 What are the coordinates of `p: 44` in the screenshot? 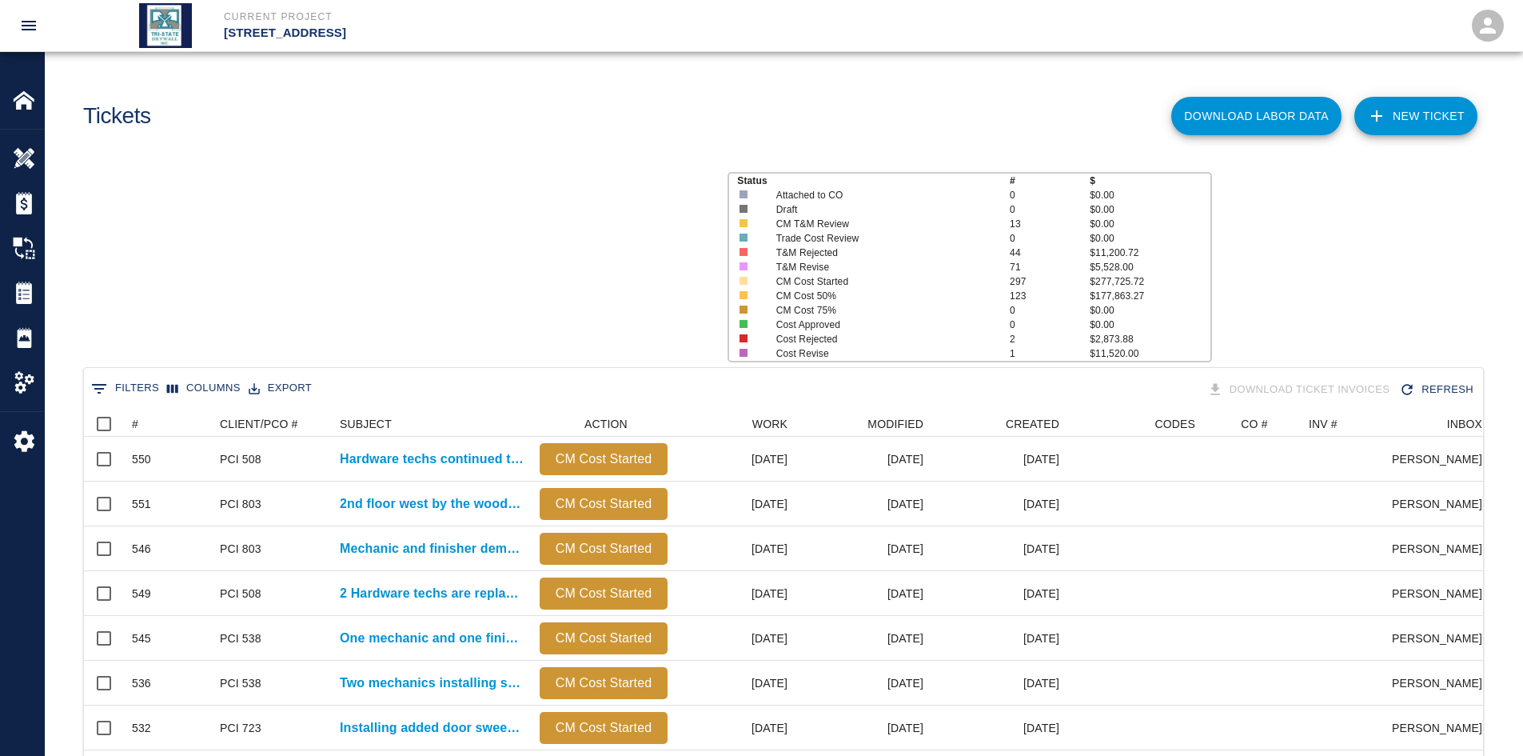 It's located at (1050, 253).